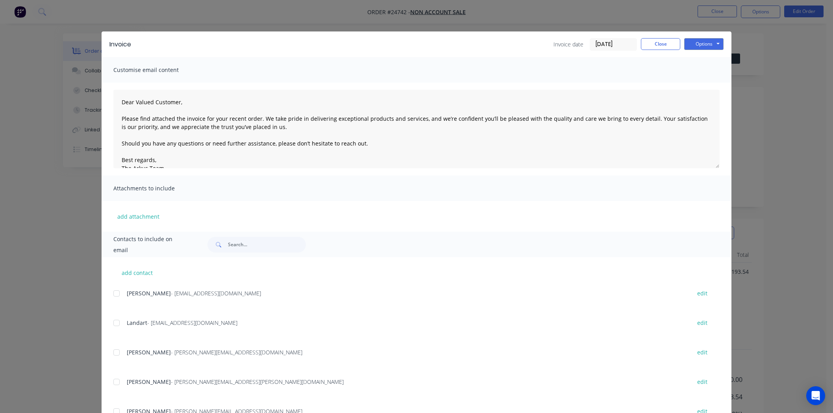 This screenshot has width=833, height=413. I want to click on button: Close, so click(660, 44).